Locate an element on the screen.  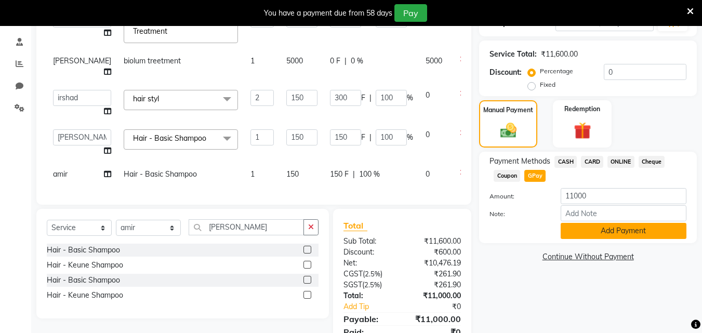
button: Add Payment is located at coordinates (624, 231).